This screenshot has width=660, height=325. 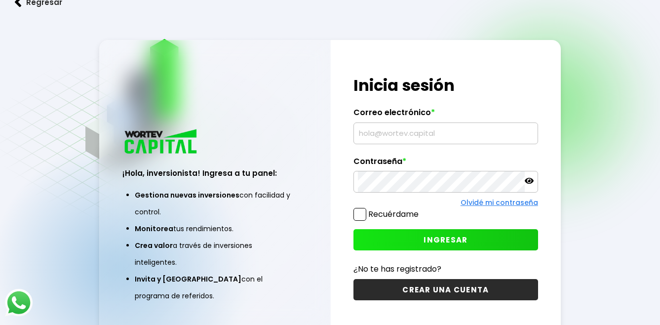 I want to click on span: Crea valor, so click(x=154, y=245).